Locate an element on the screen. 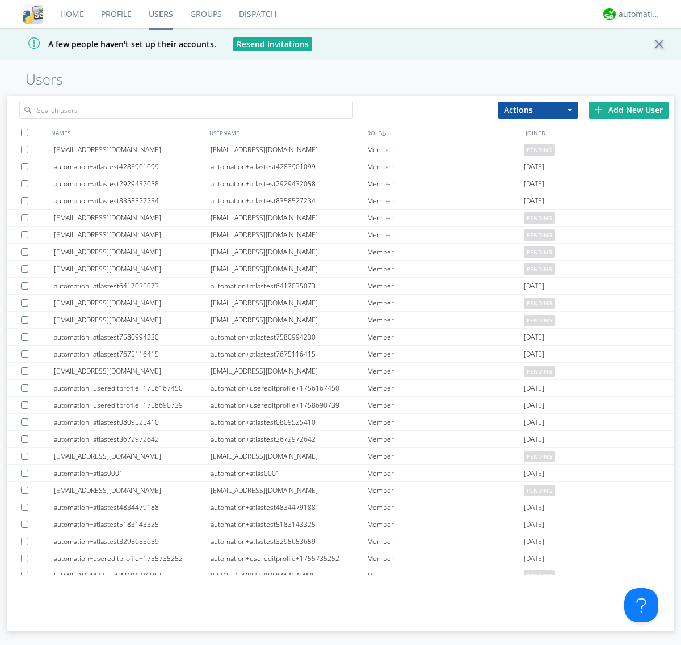 The width and height of the screenshot is (681, 645). span: A few people haven't set up their accounts. is located at coordinates (112, 44).